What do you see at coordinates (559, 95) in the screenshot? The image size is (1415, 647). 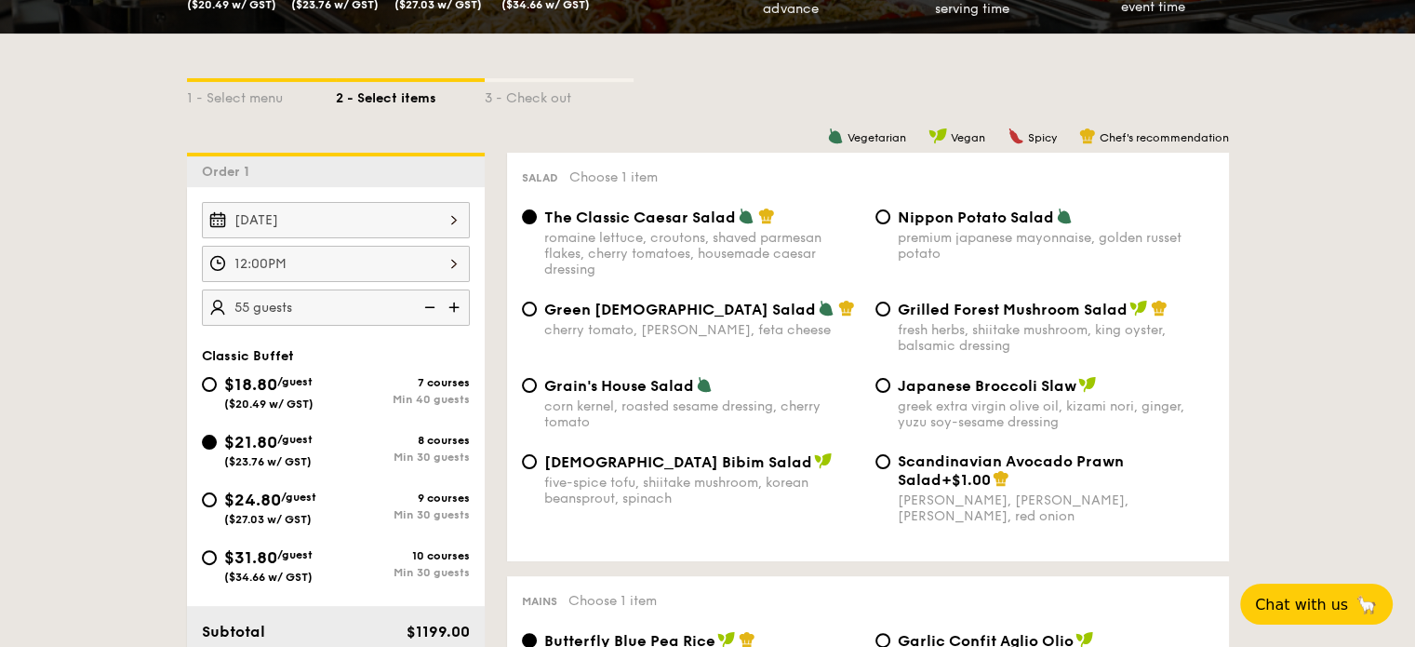 I see `div: 3 - Check out` at bounding box center [559, 95].